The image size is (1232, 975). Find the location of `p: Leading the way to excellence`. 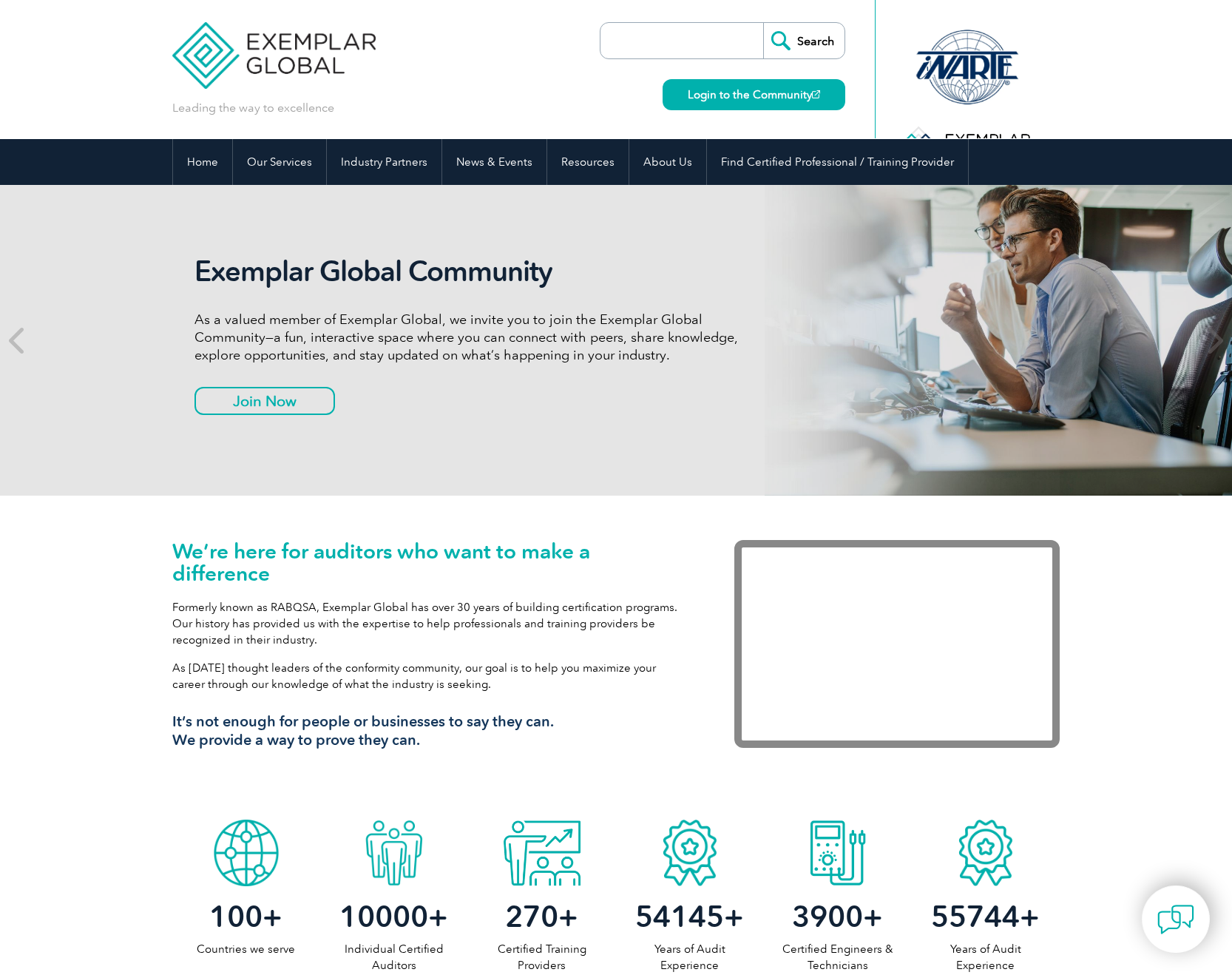

p: Leading the way to excellence is located at coordinates (253, 108).